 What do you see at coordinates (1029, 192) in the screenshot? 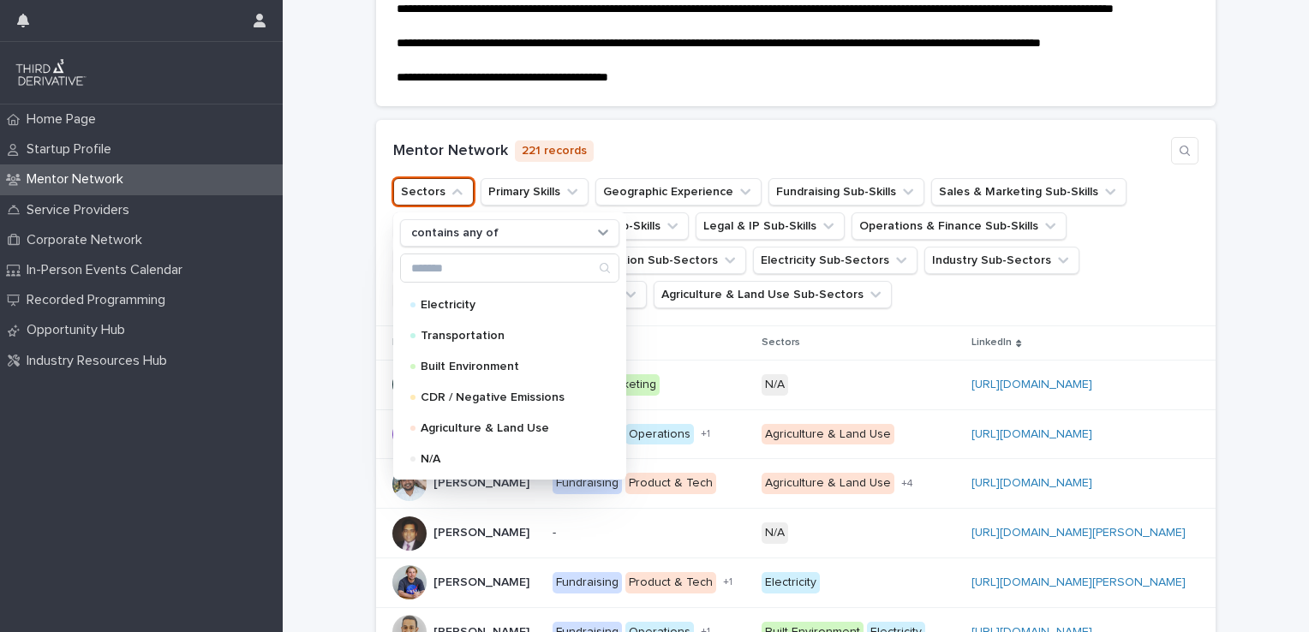
I see `button: Sales & Marketing Sub-Skills` at bounding box center [1029, 192].